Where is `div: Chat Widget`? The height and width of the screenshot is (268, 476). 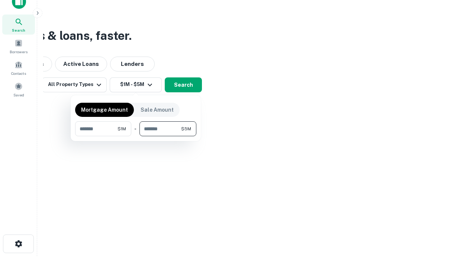
div: Chat Widget is located at coordinates (458, 202).